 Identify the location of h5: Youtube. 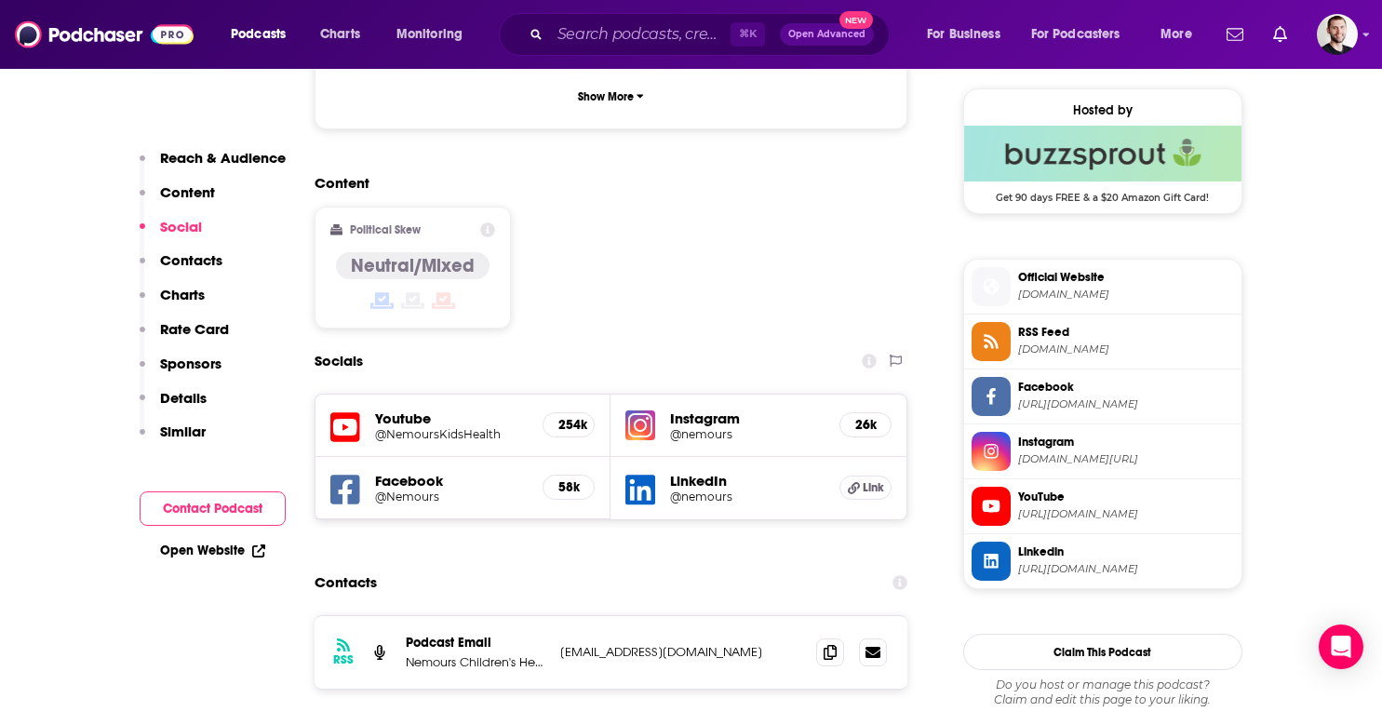
(451, 418).